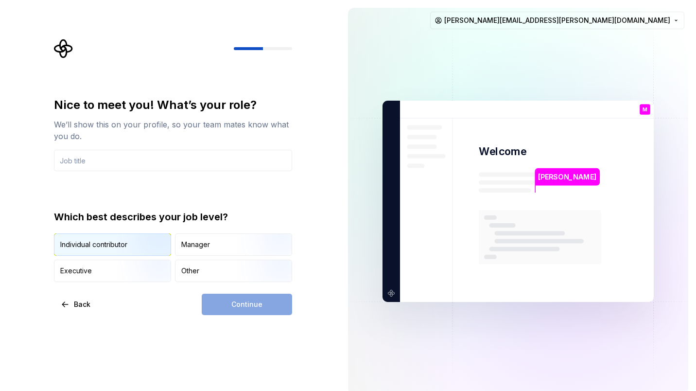 This screenshot has height=391, width=696. What do you see at coordinates (195, 245) in the screenshot?
I see `div: Manager` at bounding box center [195, 245].